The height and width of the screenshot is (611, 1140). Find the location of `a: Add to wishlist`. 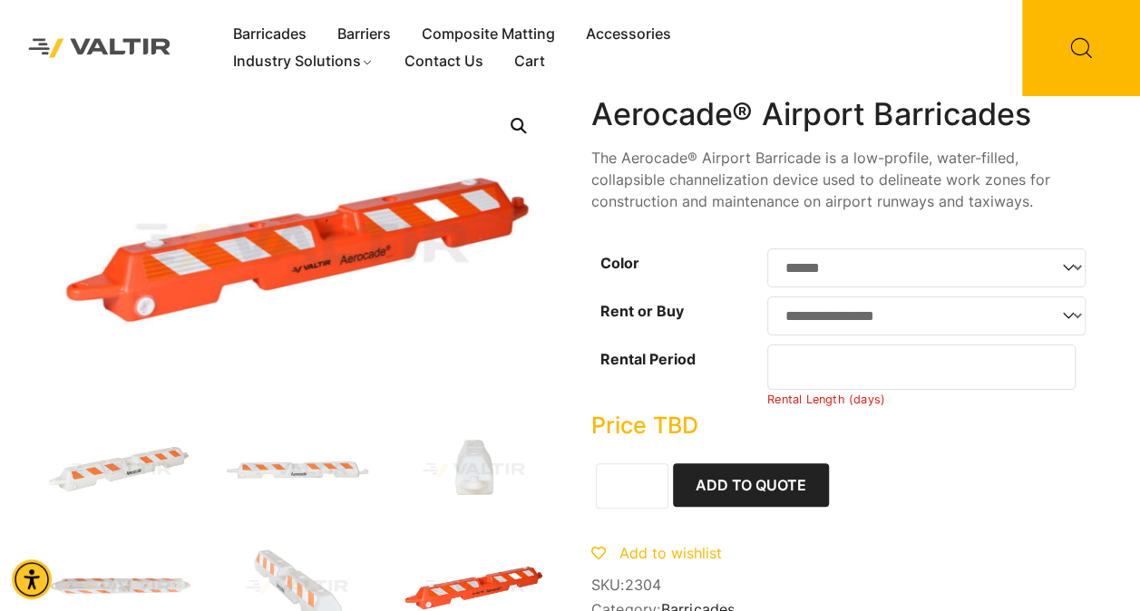

a: Add to wishlist is located at coordinates (657, 553).